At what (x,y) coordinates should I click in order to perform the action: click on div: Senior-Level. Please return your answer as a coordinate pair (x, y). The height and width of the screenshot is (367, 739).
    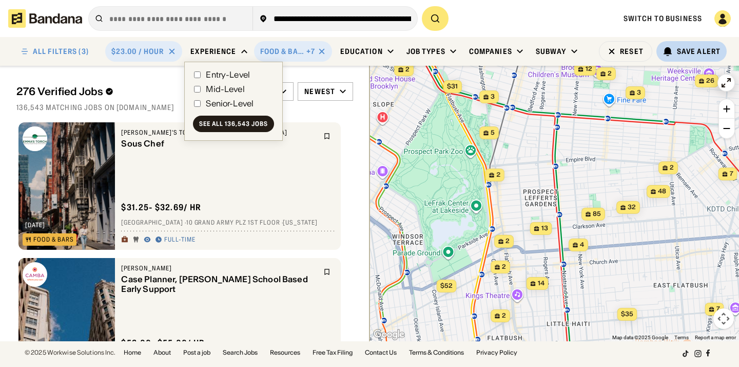
    Looking at the image, I should click on (230, 103).